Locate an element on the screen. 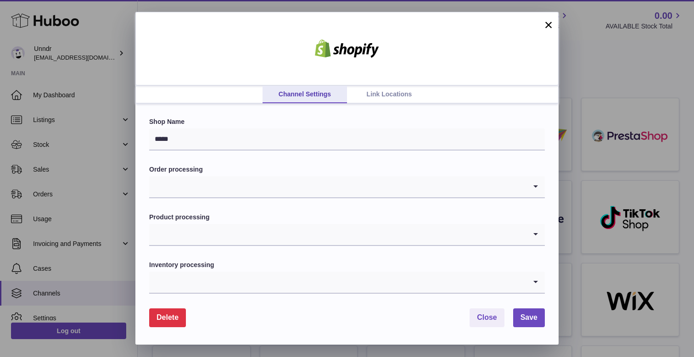 The width and height of the screenshot is (694, 357). span: Close is located at coordinates (487, 317).